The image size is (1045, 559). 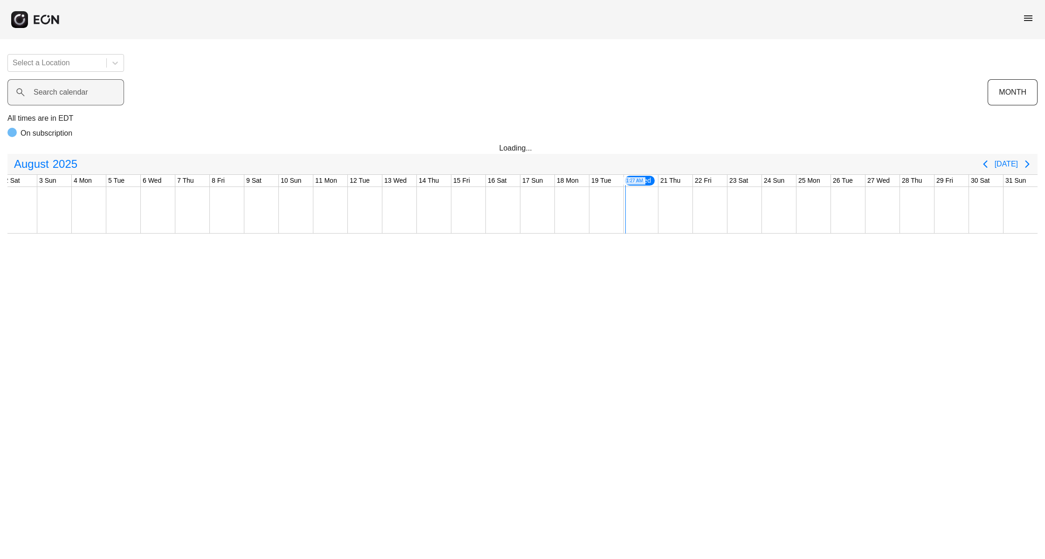 What do you see at coordinates (912, 180) in the screenshot?
I see `div: 28 Thu` at bounding box center [912, 180].